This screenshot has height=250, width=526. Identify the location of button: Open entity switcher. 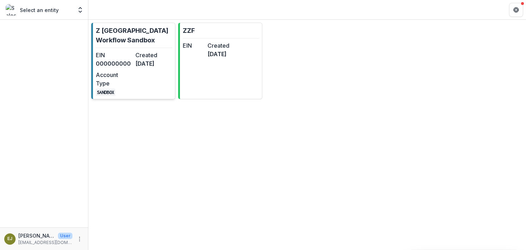
(80, 10).